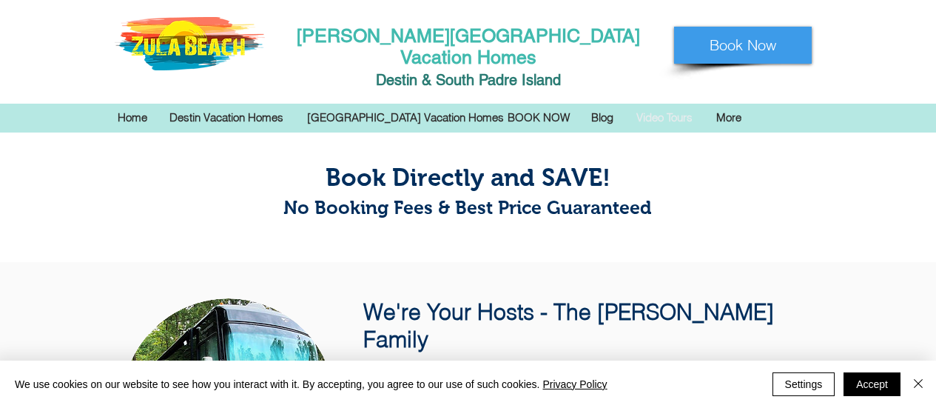 This screenshot has height=408, width=936. Describe the element at coordinates (227, 118) in the screenshot. I see `div: Destin Vacation Homes` at that location.